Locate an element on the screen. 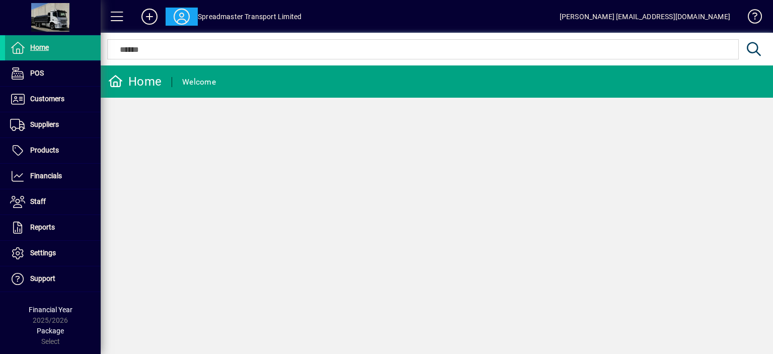 Image resolution: width=773 pixels, height=354 pixels. div: Spreadmaster Transport Limited is located at coordinates (250, 17).